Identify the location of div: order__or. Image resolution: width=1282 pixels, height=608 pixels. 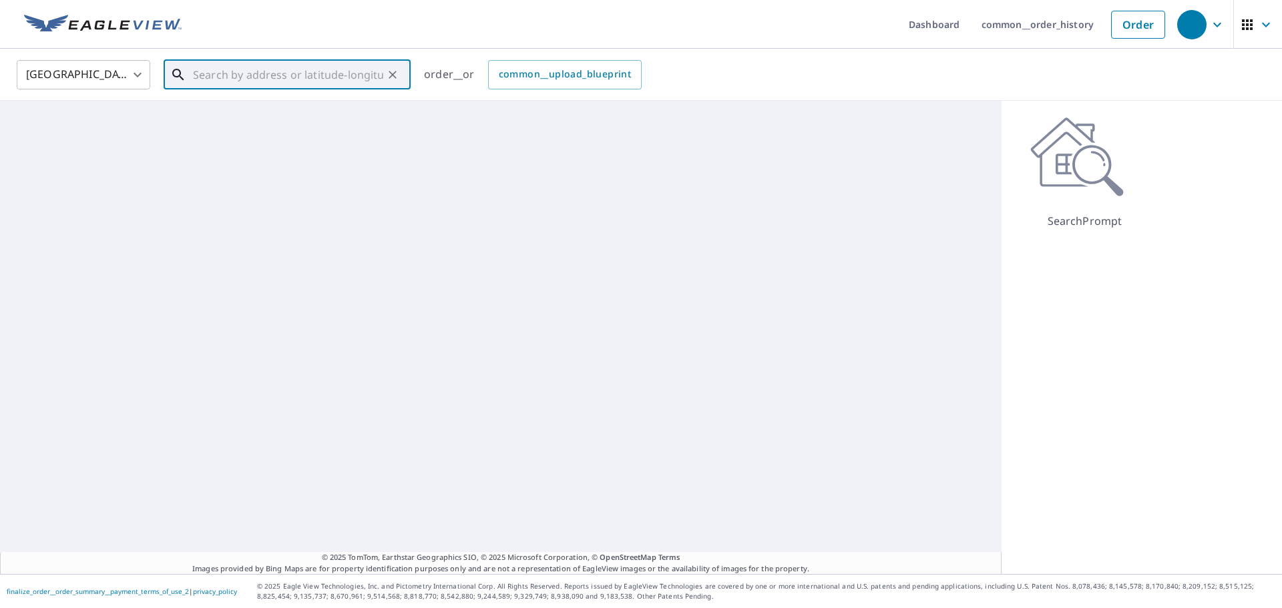
(533, 75).